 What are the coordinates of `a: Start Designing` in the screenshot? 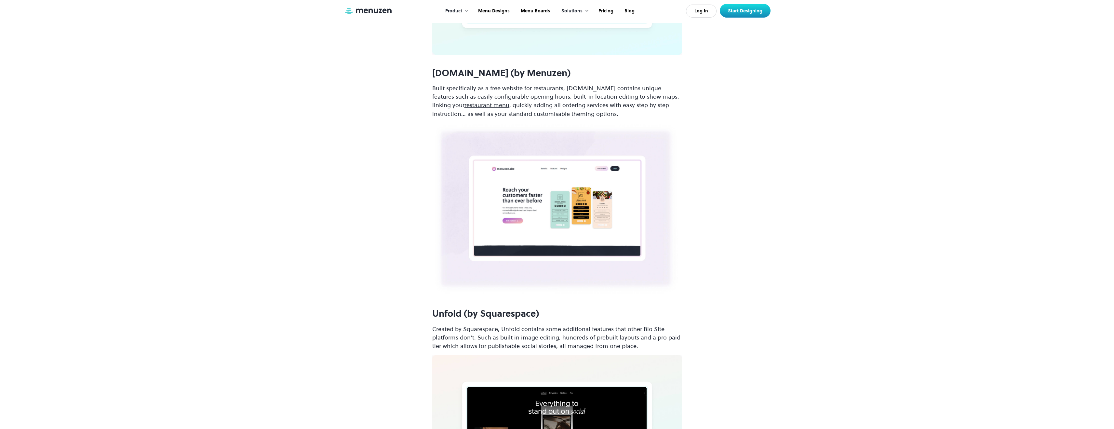 It's located at (745, 11).